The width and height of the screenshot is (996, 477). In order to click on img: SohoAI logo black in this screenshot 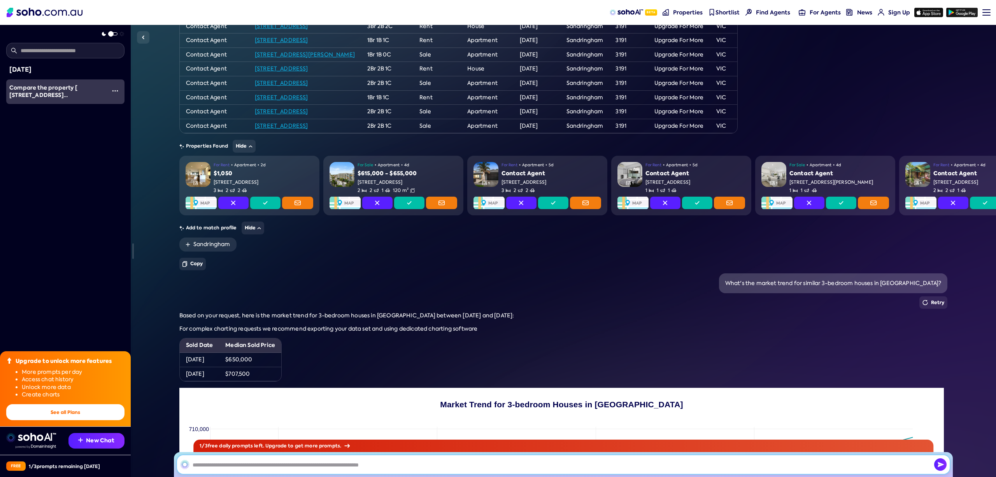, I will do `click(185, 464)`.